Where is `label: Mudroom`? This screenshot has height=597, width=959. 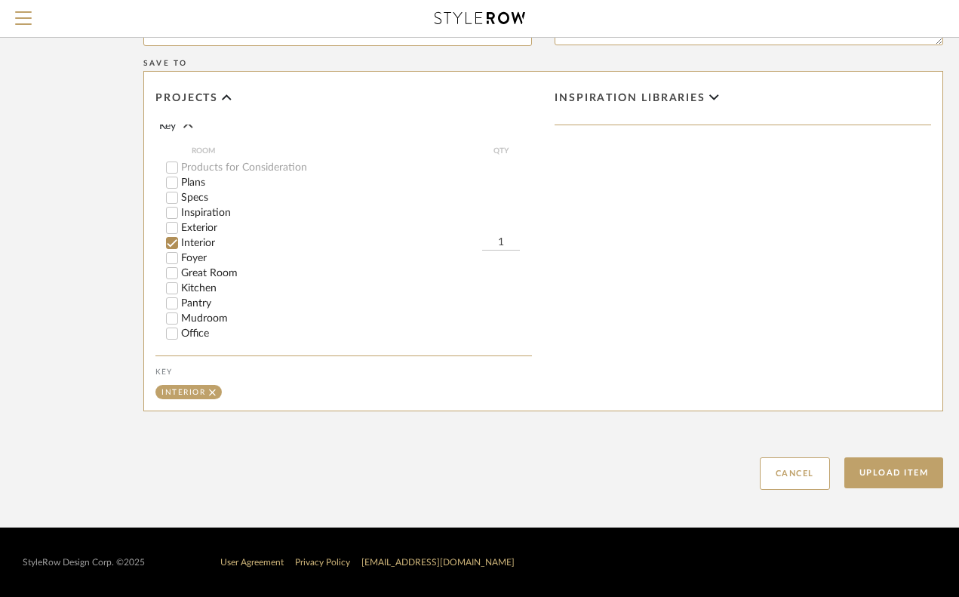
label: Mudroom is located at coordinates (356, 319).